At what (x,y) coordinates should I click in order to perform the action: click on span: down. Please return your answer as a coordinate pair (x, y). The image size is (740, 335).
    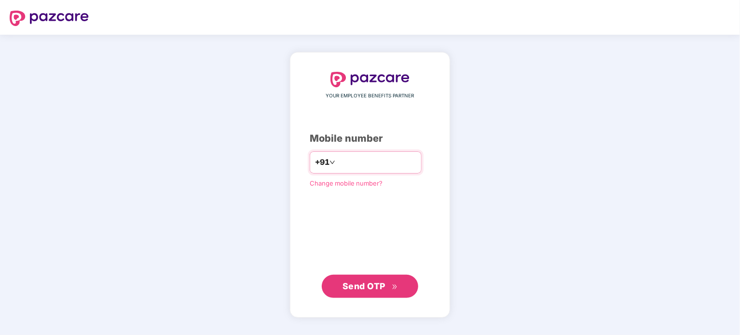
    Looking at the image, I should click on (332, 163).